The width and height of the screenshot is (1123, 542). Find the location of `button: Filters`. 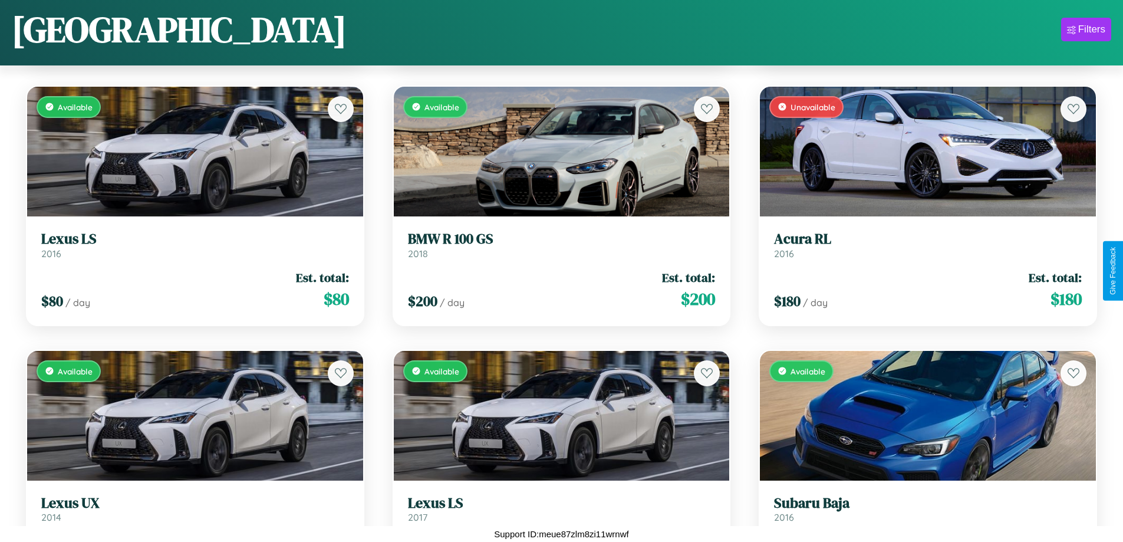

button: Filters is located at coordinates (1086, 29).